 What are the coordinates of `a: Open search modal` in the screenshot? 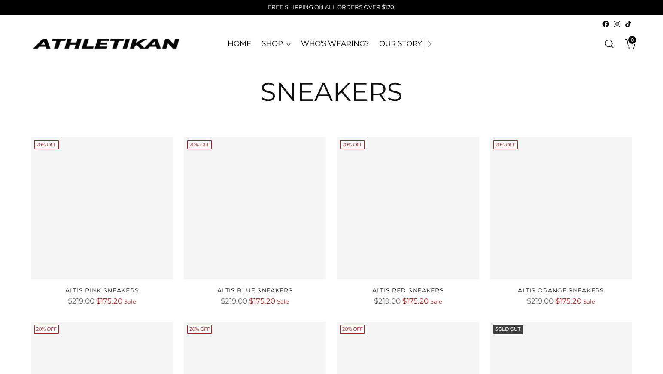 It's located at (609, 44).